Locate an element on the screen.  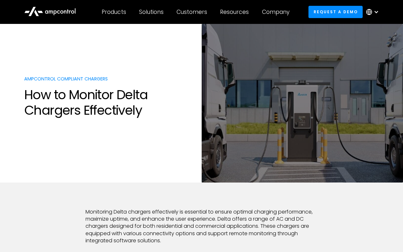
p: Monitoring Delta chargers effectively is essential to ensure optimal charging performance, maximi... is located at coordinates (201, 226).